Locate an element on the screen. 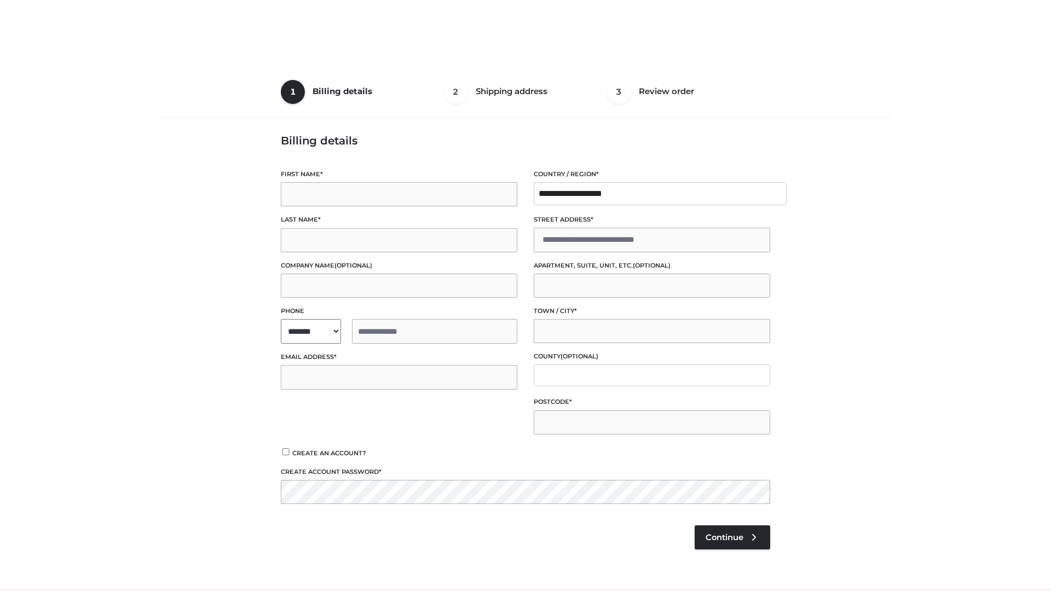 The width and height of the screenshot is (1051, 591). label: Phone is located at coordinates (399, 311).